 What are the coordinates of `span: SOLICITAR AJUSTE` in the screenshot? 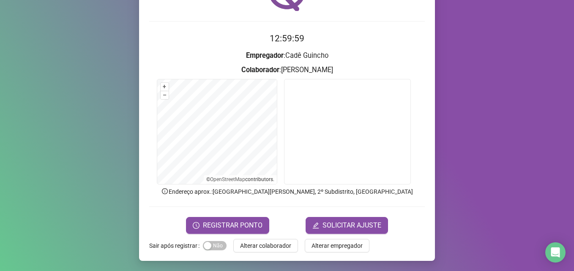 It's located at (351, 226).